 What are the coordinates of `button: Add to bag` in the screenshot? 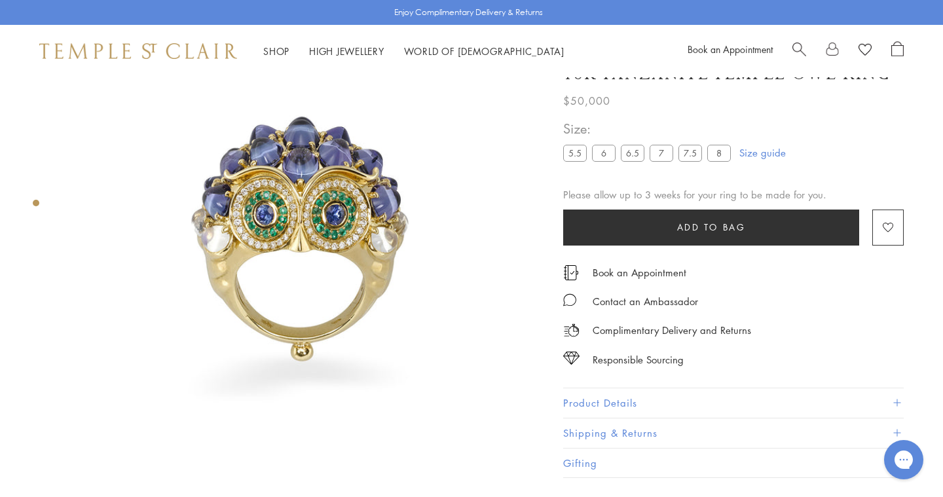 It's located at (711, 226).